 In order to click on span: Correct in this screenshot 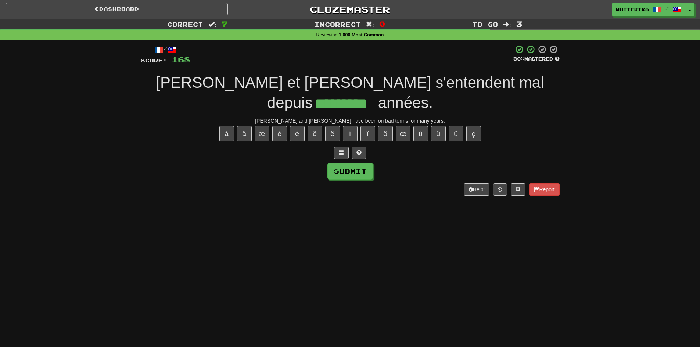, I will do `click(185, 24)`.